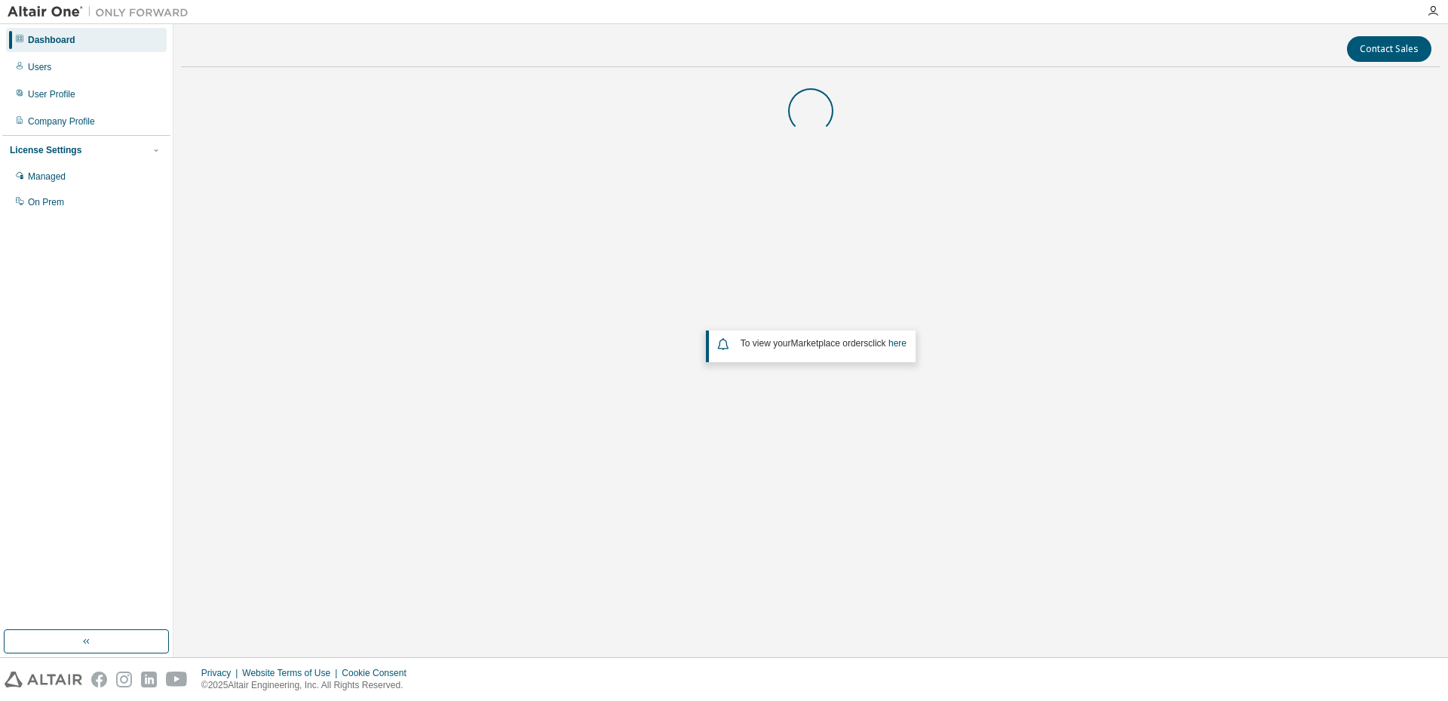 The width and height of the screenshot is (1448, 701). Describe the element at coordinates (1389, 49) in the screenshot. I see `button: Contact Sales` at that location.